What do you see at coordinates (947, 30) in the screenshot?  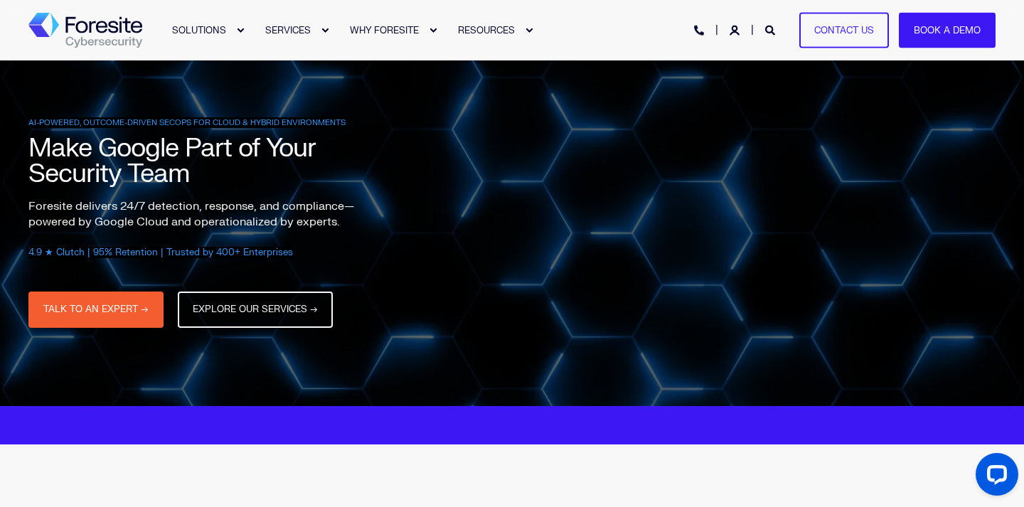 I see `a: Book a Demo` at bounding box center [947, 30].